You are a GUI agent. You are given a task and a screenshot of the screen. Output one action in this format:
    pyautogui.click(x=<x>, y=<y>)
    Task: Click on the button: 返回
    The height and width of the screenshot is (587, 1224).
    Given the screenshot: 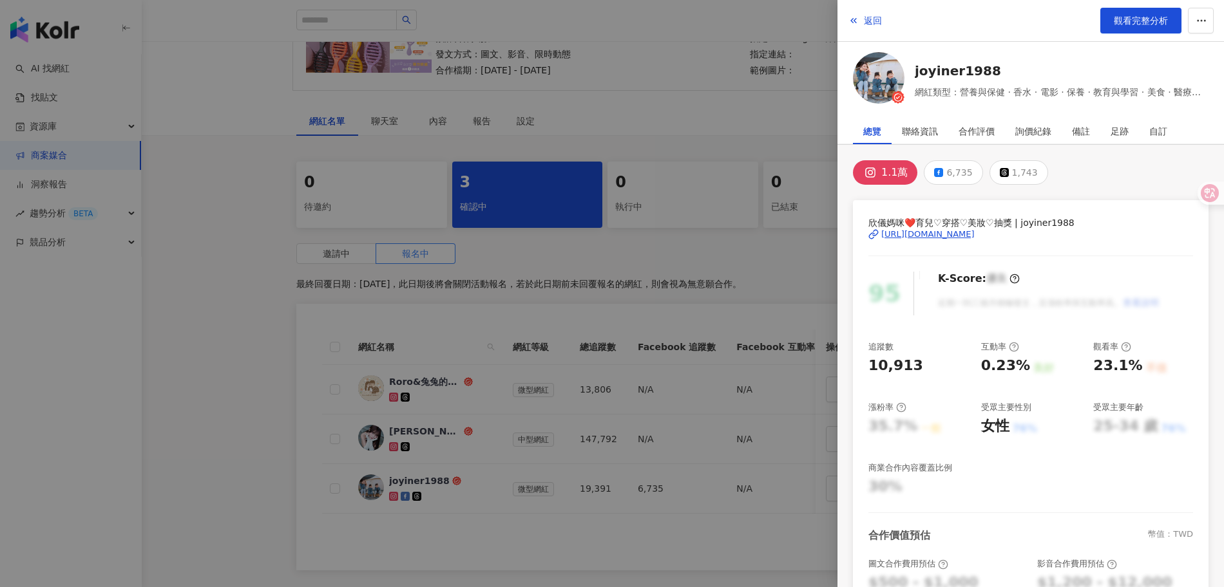 What is the action you would take?
    pyautogui.click(x=865, y=21)
    